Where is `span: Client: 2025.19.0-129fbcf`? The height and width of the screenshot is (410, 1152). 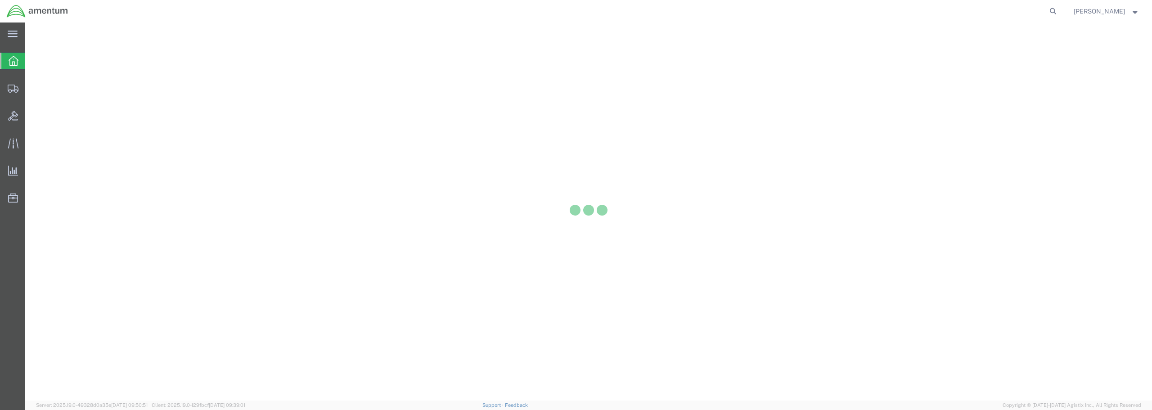 span: Client: 2025.19.0-129fbcf is located at coordinates (198, 405).